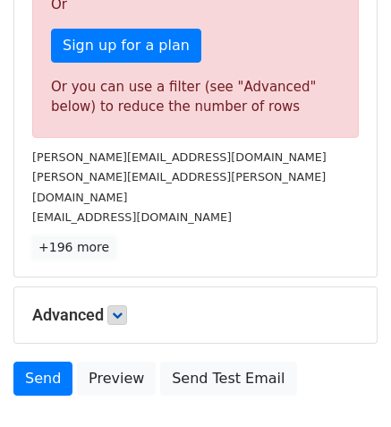 This screenshot has width=391, height=427. Describe the element at coordinates (73, 247) in the screenshot. I see `a: +196 more` at that location.